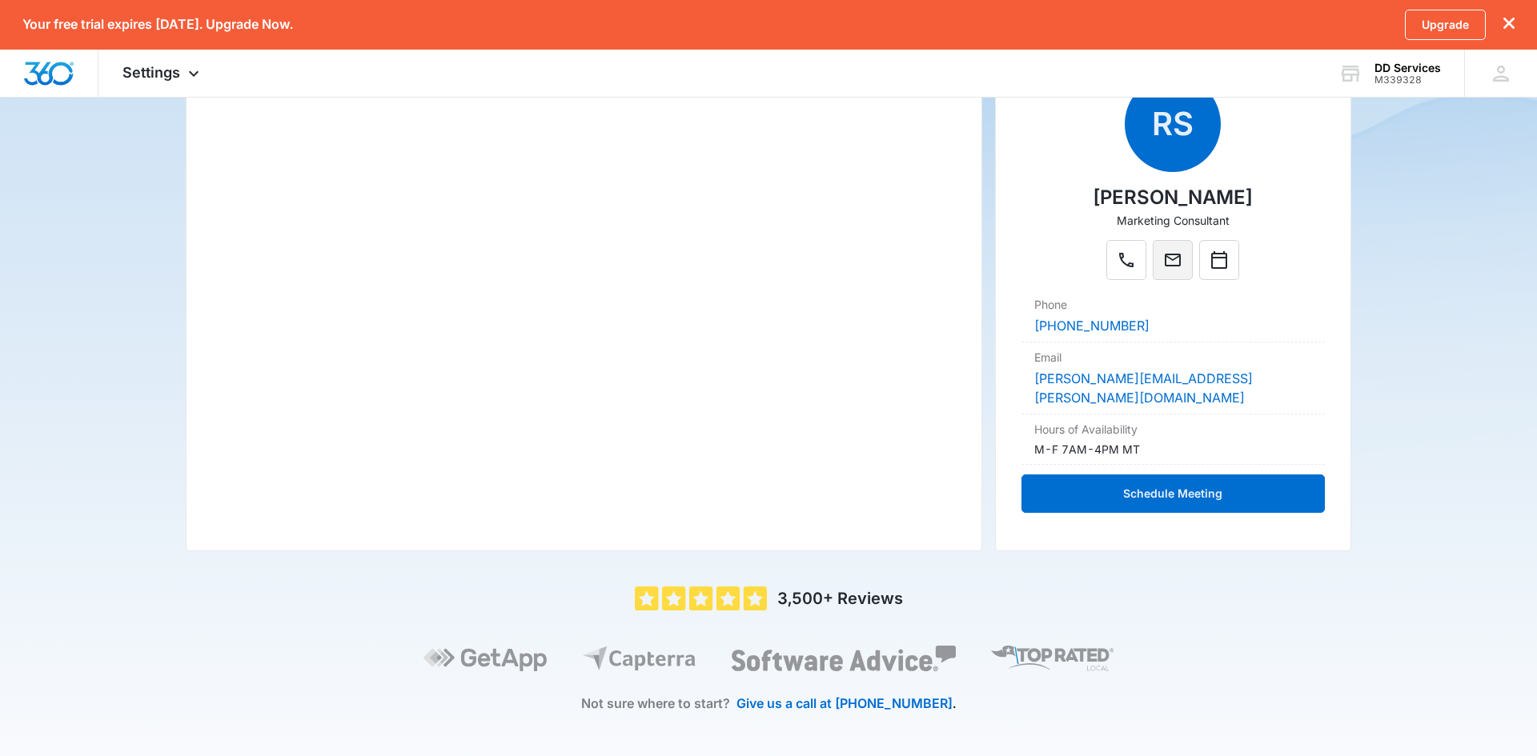 The width and height of the screenshot is (1537, 756). I want to click on img: Top Rated Local, so click(1052, 659).